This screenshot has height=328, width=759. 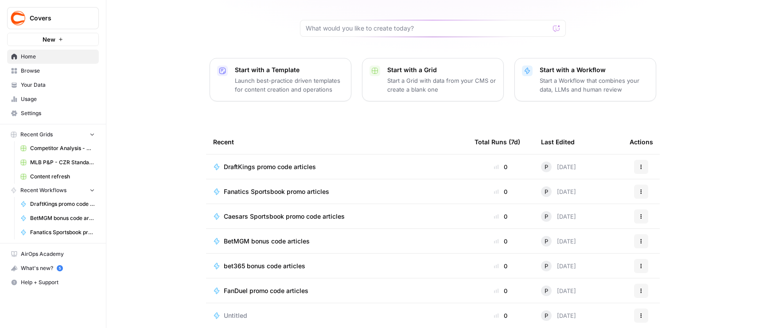 I want to click on span: Competitor Analysis - URL Specific Grid, so click(x=62, y=148).